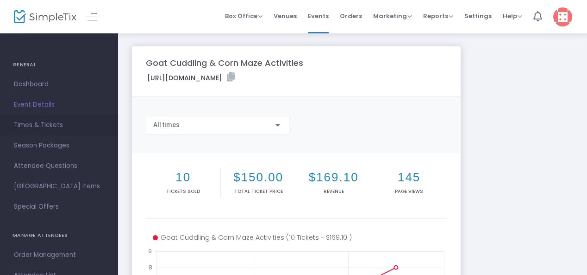 The height and width of the screenshot is (275, 587). Describe the element at coordinates (59, 105) in the screenshot. I see `span: Event Details` at that location.